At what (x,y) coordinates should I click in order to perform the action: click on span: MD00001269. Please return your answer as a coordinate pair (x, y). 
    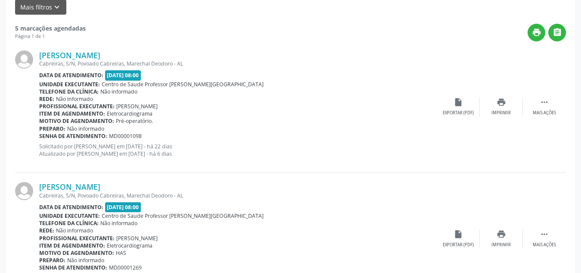
    Looking at the image, I should click on (125, 267).